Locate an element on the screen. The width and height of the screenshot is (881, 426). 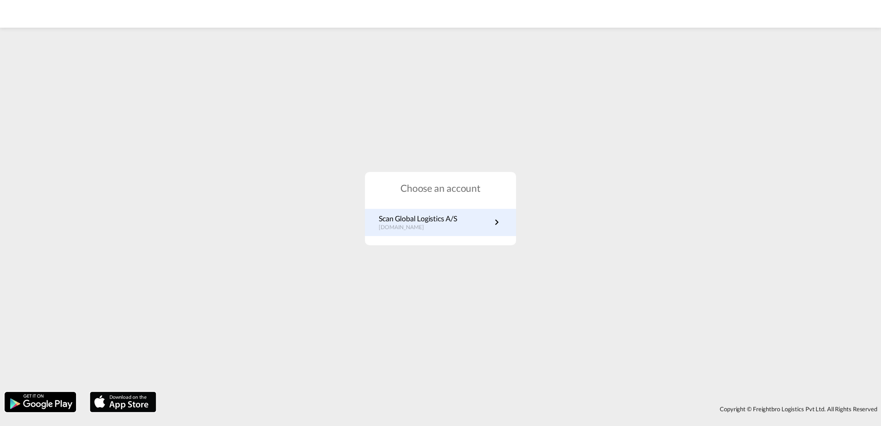
img: google.png is located at coordinates (40, 402).